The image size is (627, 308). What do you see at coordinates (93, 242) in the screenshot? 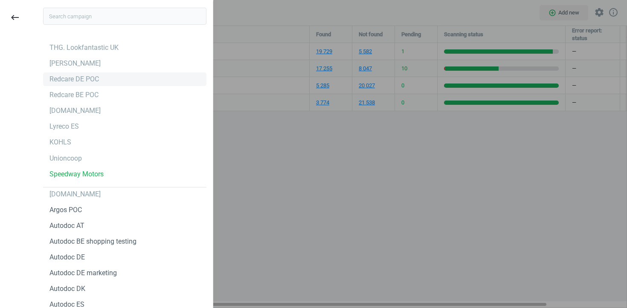
I see `div: Autodoc BE shopping testing` at bounding box center [93, 242].